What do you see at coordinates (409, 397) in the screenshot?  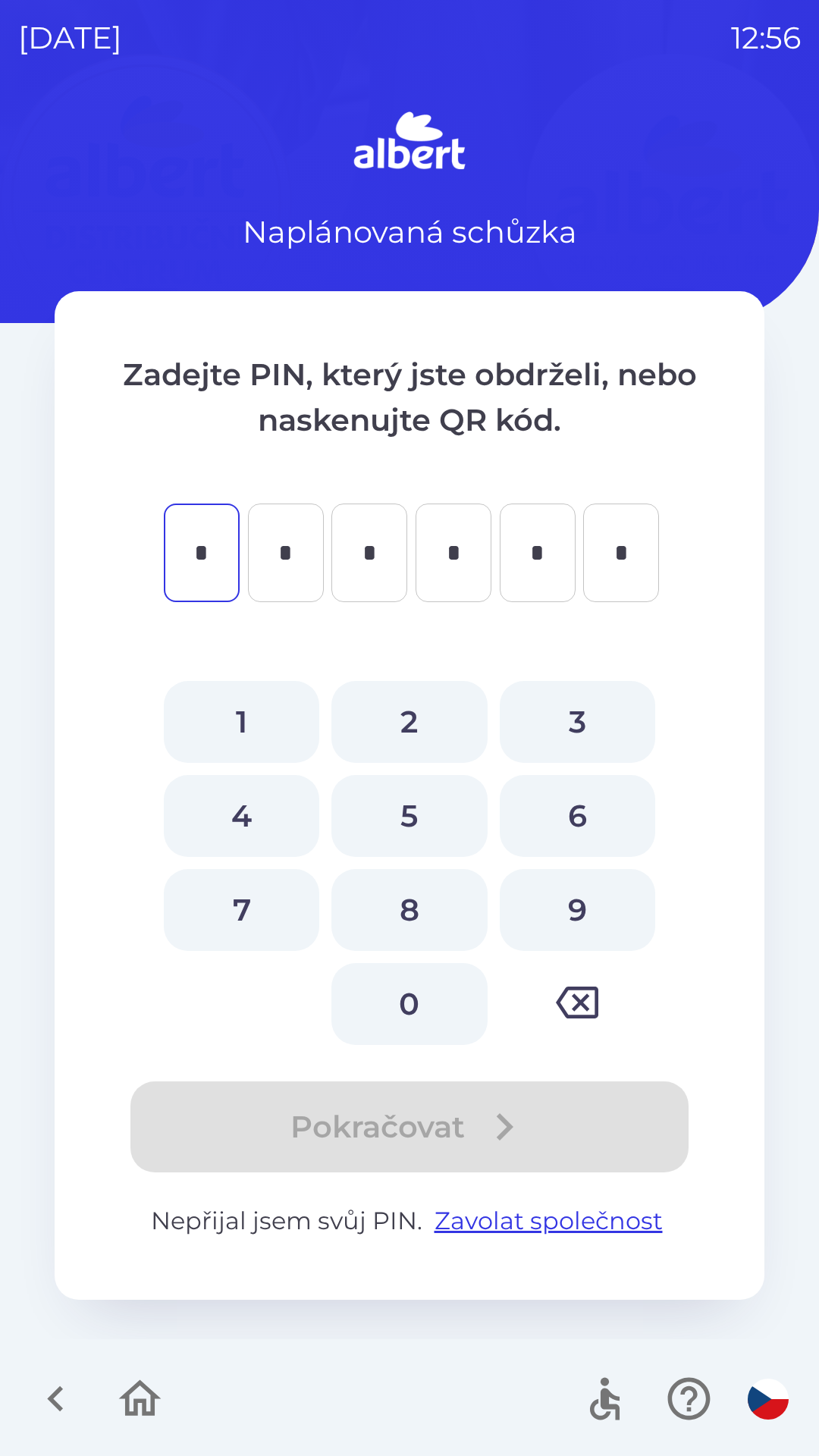 I see `p: Zadejte PIN, který jste obdrželi, nebo naskenujte QR kód.` at bounding box center [409, 397].